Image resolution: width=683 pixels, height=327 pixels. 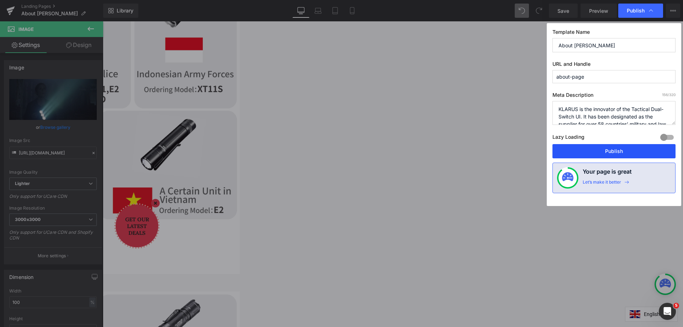 What do you see at coordinates (532, 293) in the screenshot?
I see `img: en` at bounding box center [532, 293].